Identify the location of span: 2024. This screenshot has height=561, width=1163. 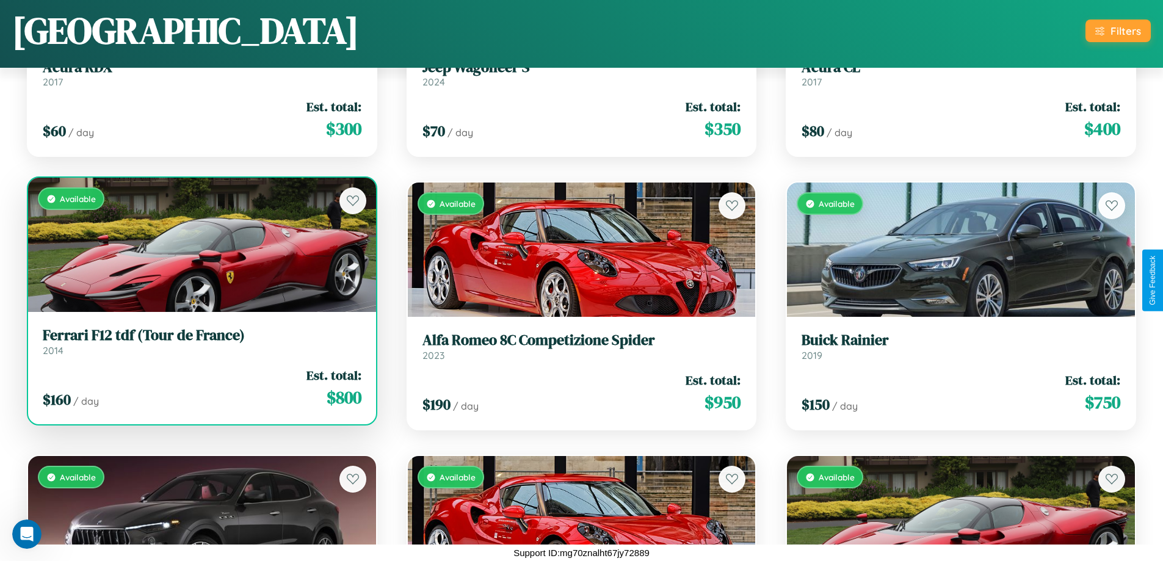
(434, 82).